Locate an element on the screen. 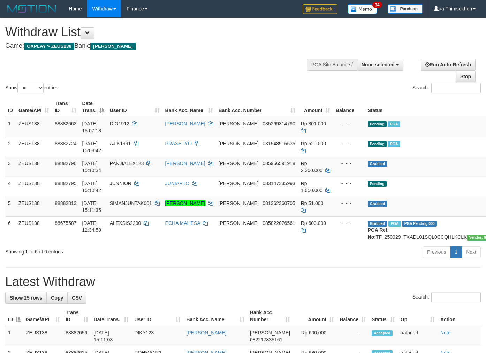  span: 88675587 is located at coordinates (66, 223).